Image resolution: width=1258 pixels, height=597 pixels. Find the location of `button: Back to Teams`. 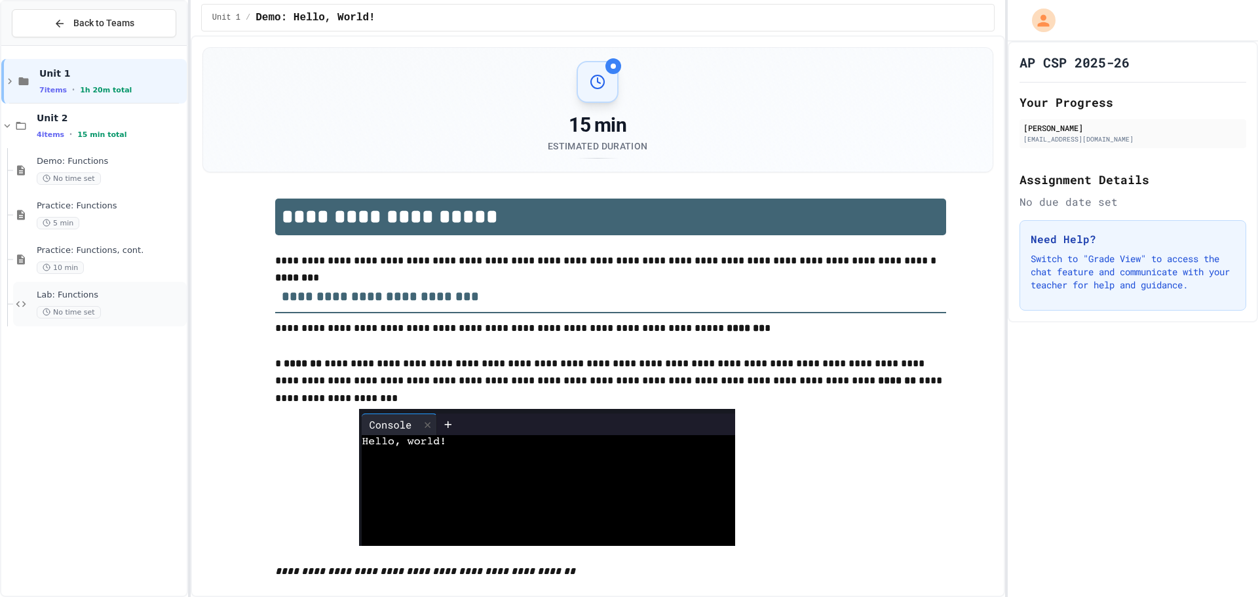

button: Back to Teams is located at coordinates (94, 23).